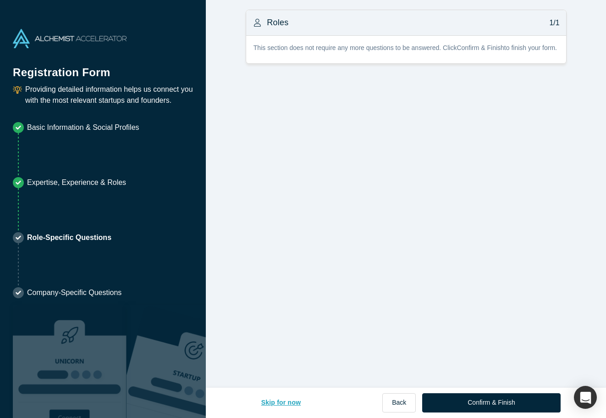 The image size is (606, 418). Describe the element at coordinates (281, 403) in the screenshot. I see `button: Skip for now` at that location.